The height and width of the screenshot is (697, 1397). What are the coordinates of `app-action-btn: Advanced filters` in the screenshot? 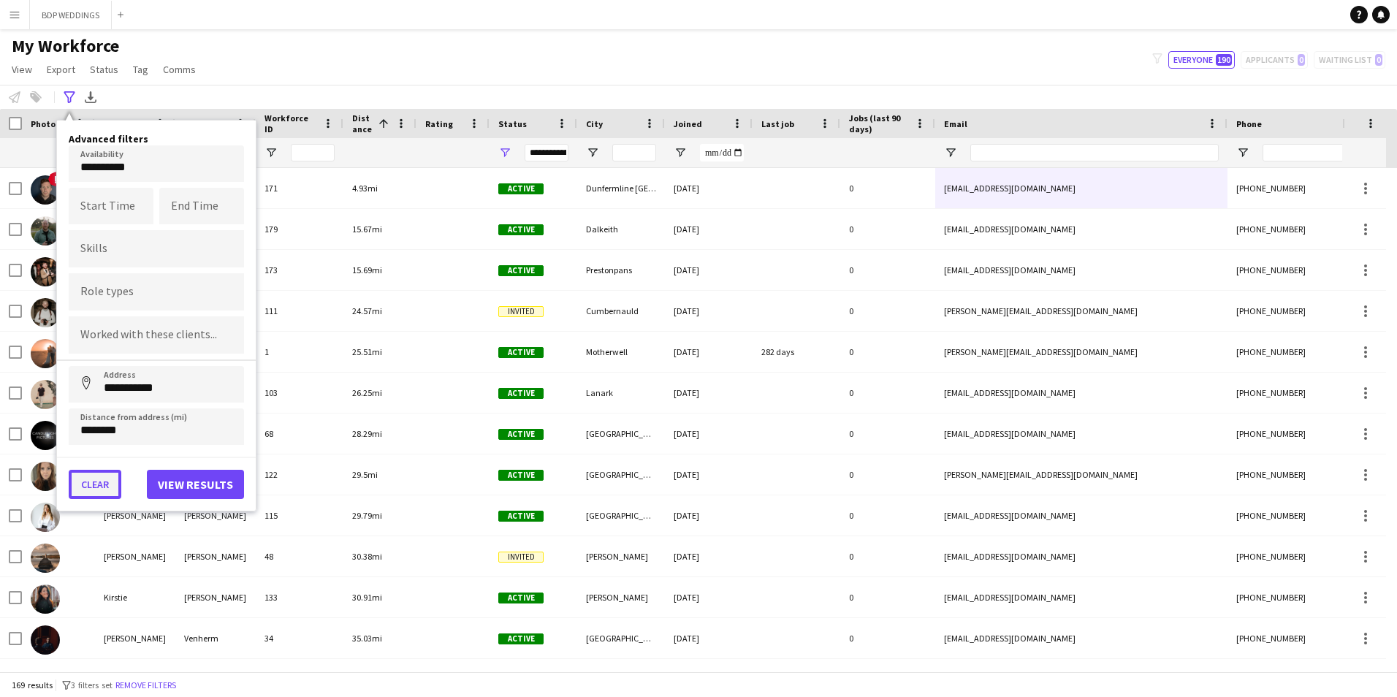 It's located at (69, 97).